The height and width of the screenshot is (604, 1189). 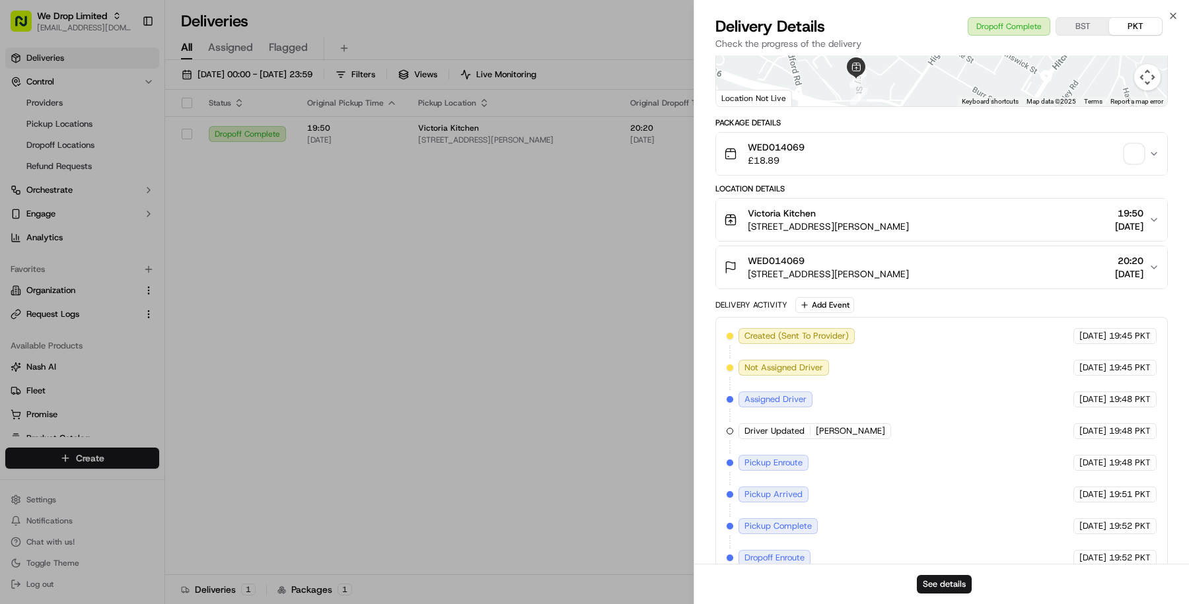 What do you see at coordinates (126, 332) in the screenshot?
I see `a: Powered byPylon` at bounding box center [126, 332].